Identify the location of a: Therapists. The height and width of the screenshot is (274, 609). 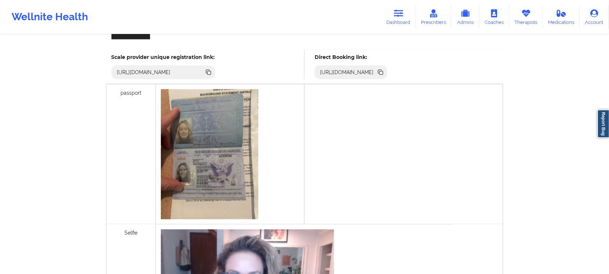
(526, 17).